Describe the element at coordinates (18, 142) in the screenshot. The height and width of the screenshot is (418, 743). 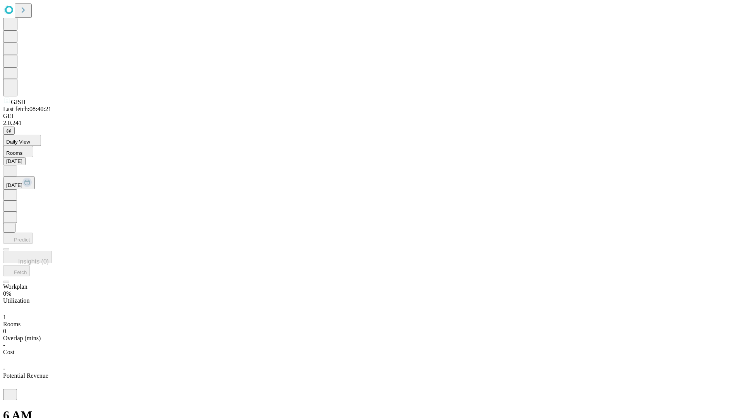
I see `span: Daily View` at that location.